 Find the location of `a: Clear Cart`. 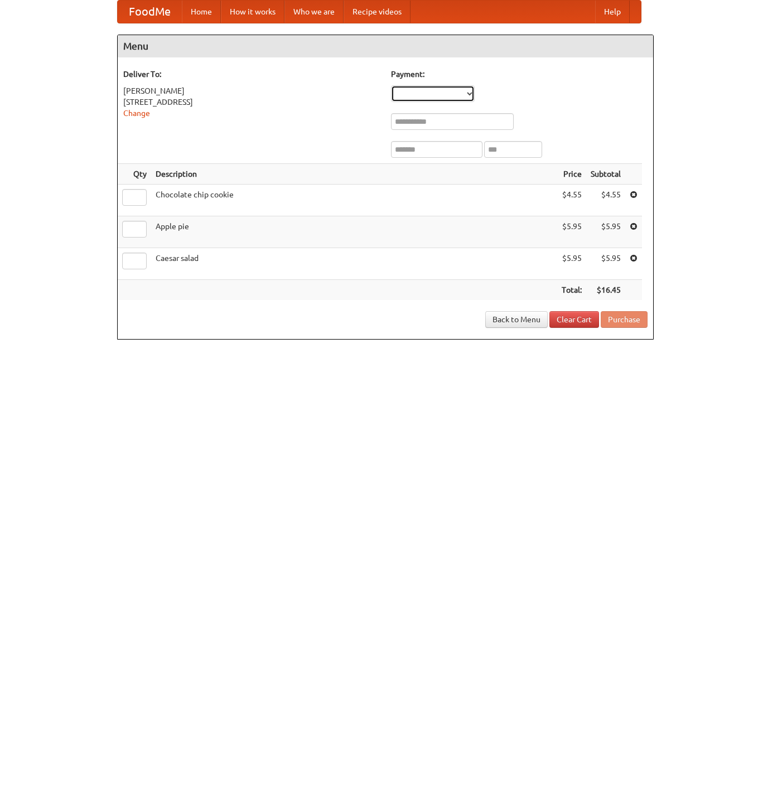

a: Clear Cart is located at coordinates (574, 319).